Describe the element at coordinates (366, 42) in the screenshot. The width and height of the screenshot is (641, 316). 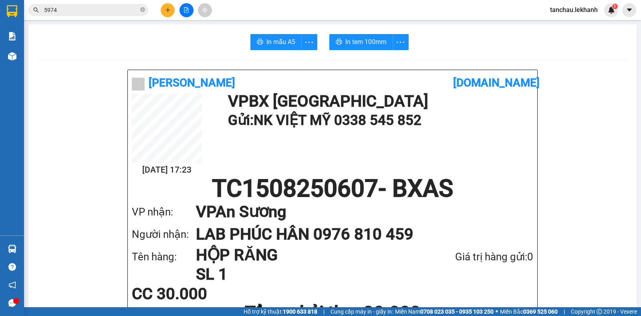
I see `span: In tem 100mm` at that location.